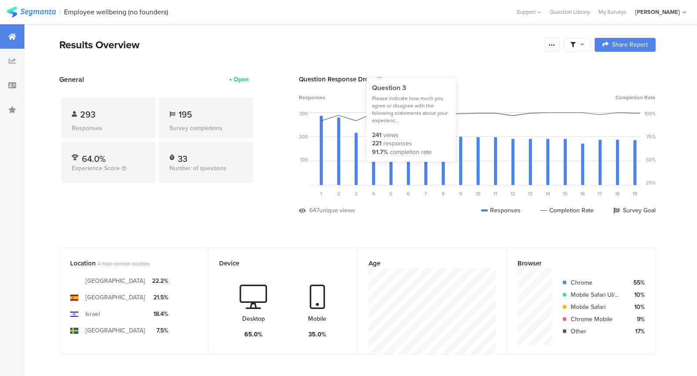 The height and width of the screenshot is (376, 697). Describe the element at coordinates (548, 194) in the screenshot. I see `span: 14` at that location.